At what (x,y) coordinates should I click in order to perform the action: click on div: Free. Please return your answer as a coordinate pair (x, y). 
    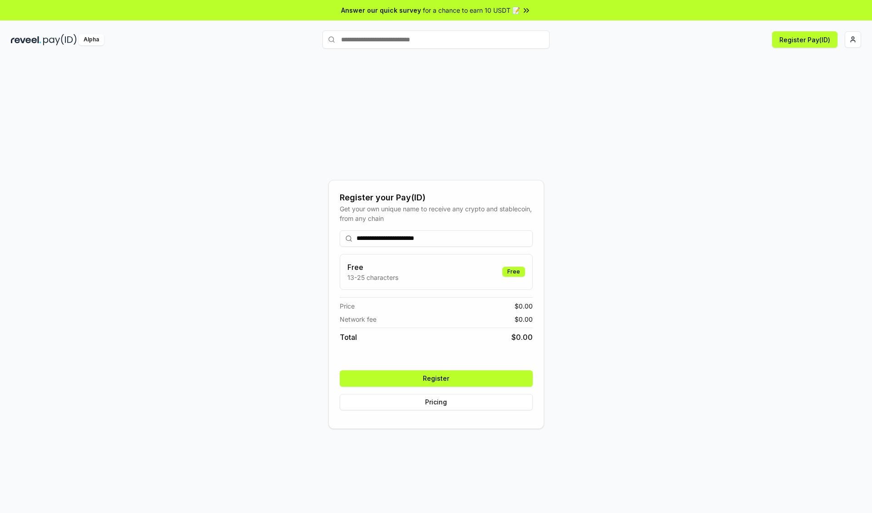
    Looking at the image, I should click on (513, 271).